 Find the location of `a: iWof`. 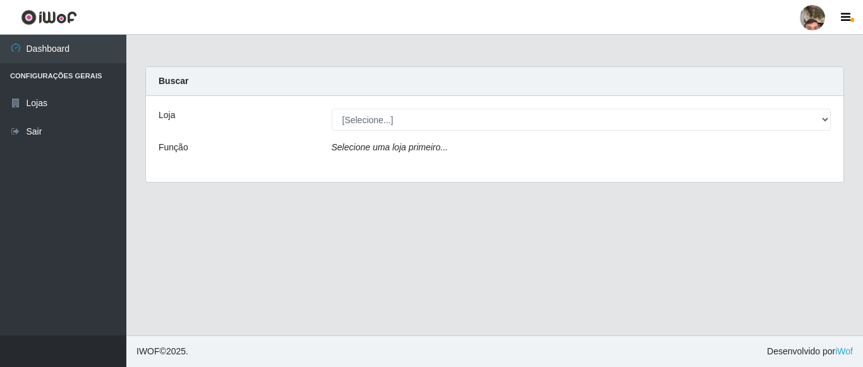

a: iWof is located at coordinates (844, 351).